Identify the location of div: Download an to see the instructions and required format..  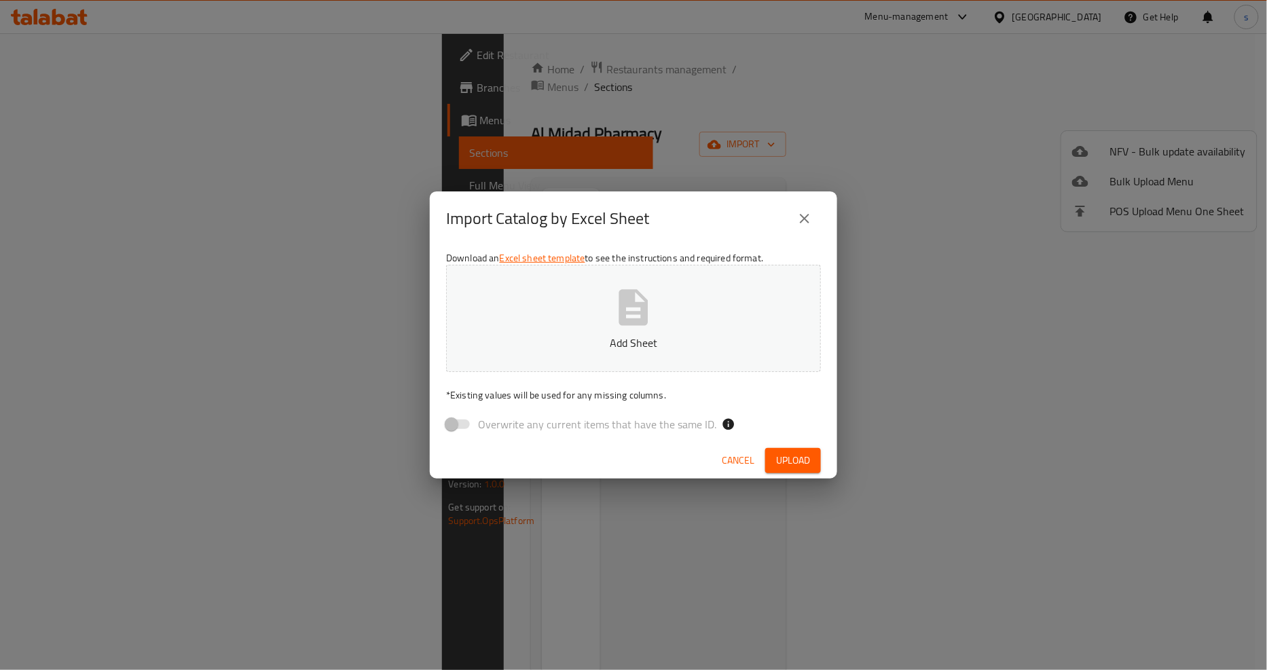
(633, 344).